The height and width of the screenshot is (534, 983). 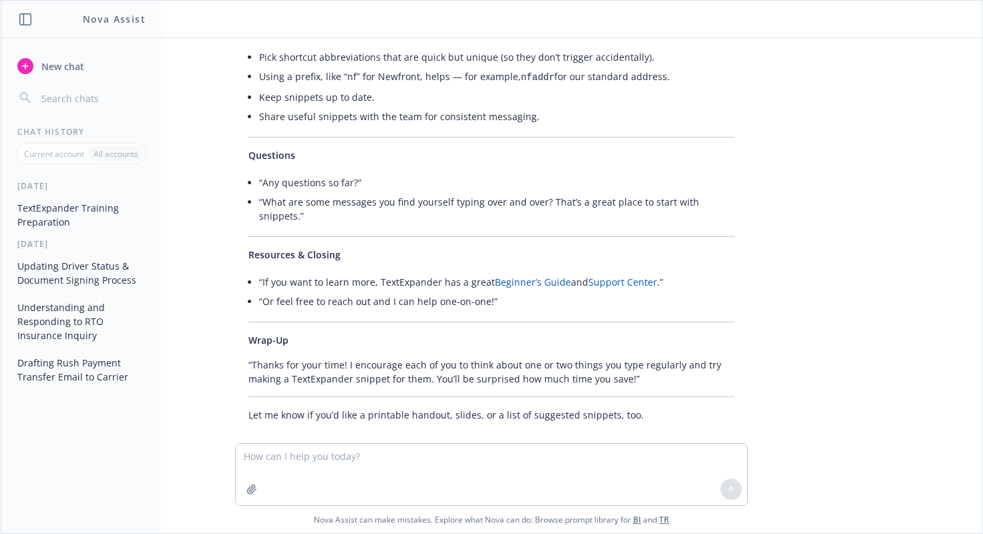 I want to click on a: BI, so click(x=637, y=520).